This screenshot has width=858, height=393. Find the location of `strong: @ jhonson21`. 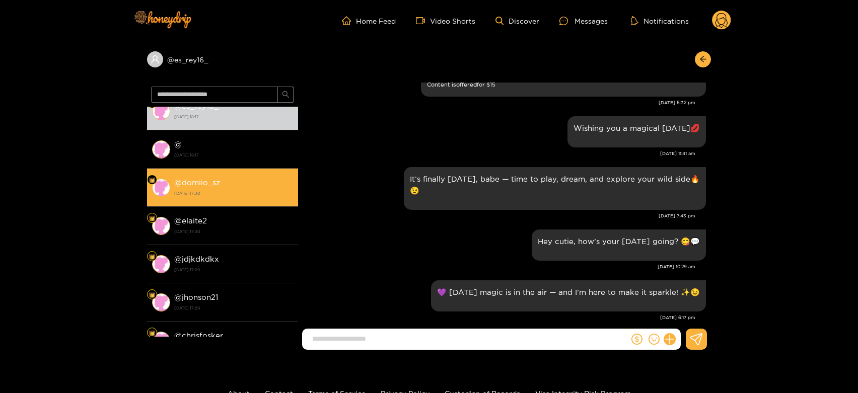

strong: @ jhonson21 is located at coordinates (196, 297).